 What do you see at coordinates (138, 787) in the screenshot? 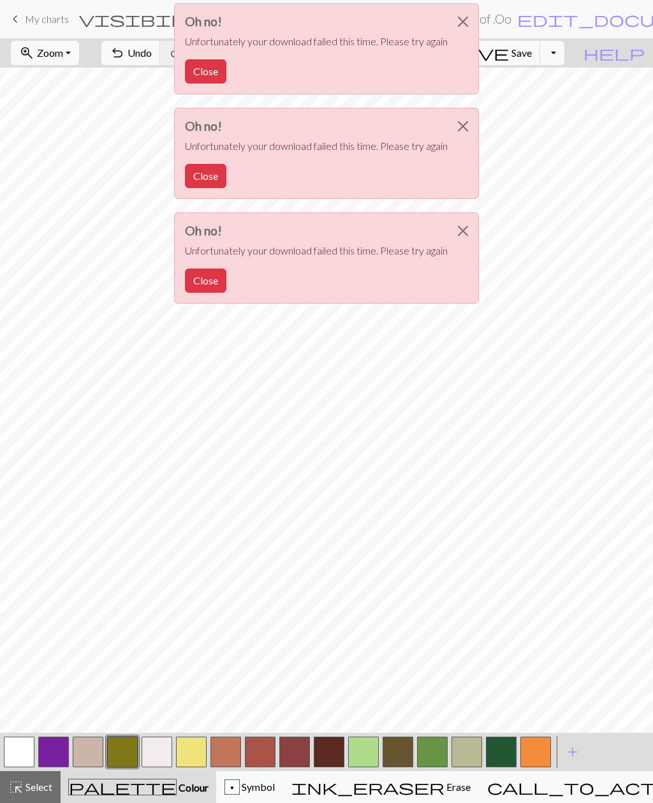
I see `button: Colour` at bounding box center [138, 787].